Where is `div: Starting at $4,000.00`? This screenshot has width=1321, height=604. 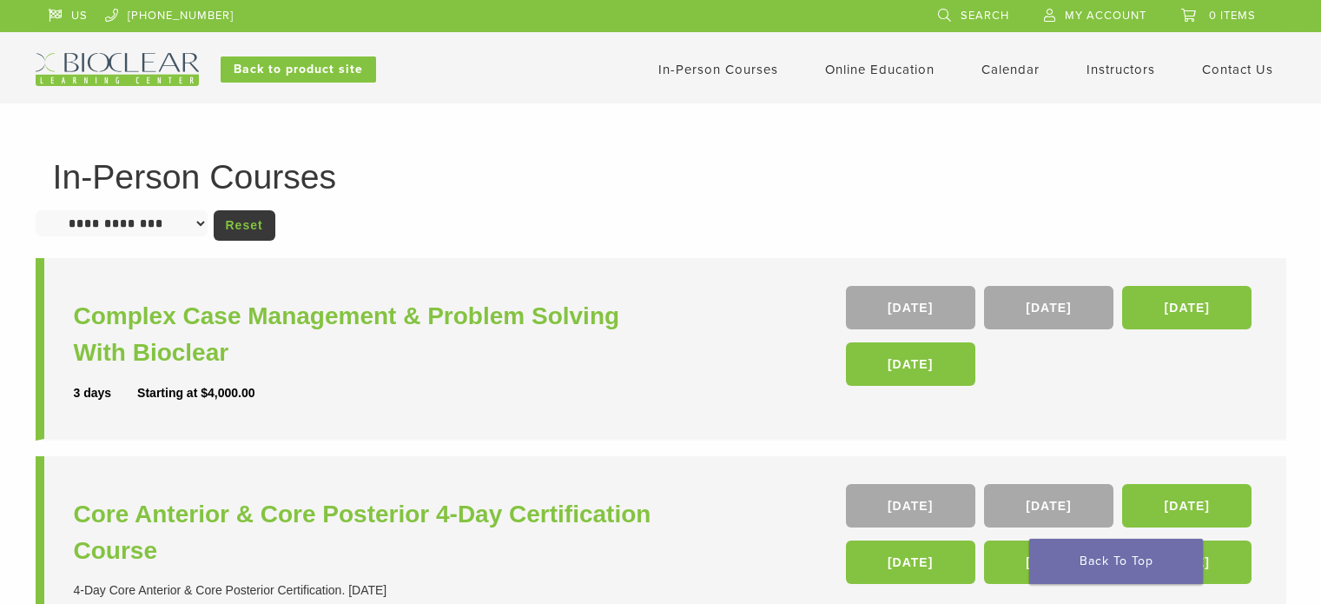
div: Starting at $4,000.00 is located at coordinates (195, 393).